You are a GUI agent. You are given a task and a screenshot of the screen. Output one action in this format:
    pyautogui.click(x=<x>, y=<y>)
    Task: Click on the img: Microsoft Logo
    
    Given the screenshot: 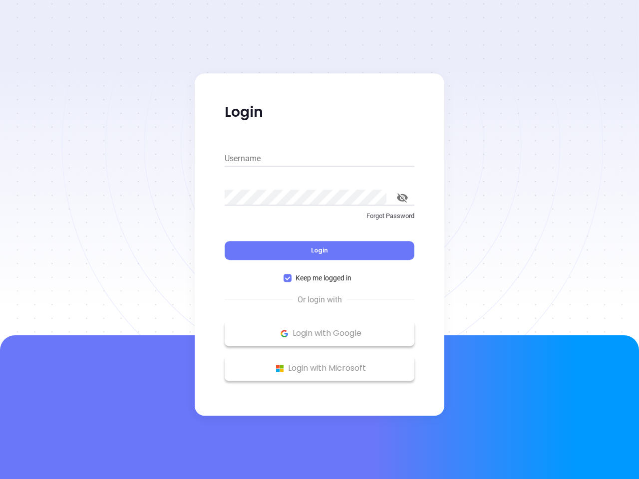 What is the action you would take?
    pyautogui.click(x=280, y=368)
    